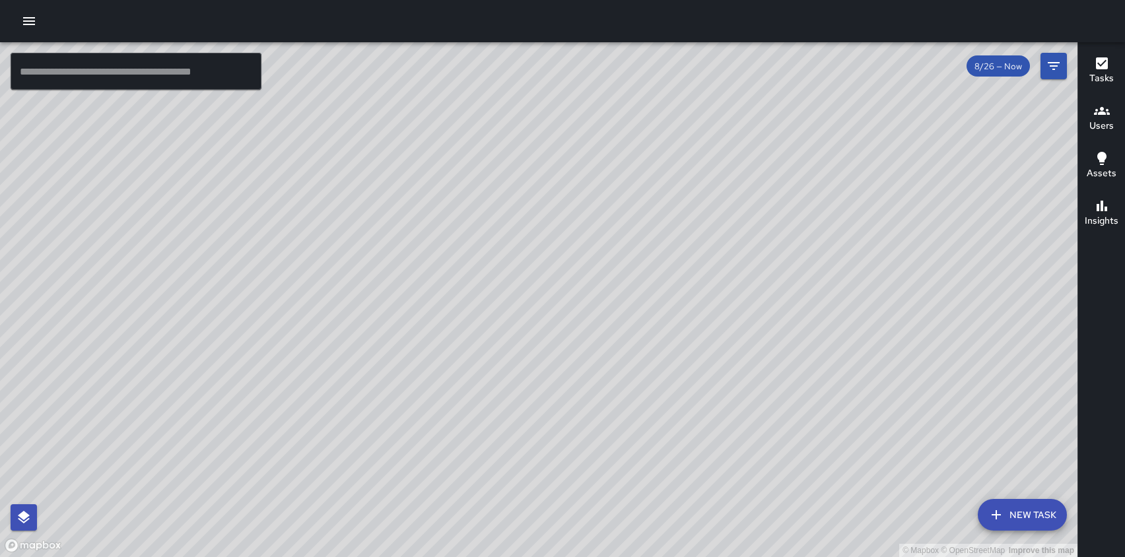  Describe the element at coordinates (1101, 174) in the screenshot. I see `h6: Assets` at that location.